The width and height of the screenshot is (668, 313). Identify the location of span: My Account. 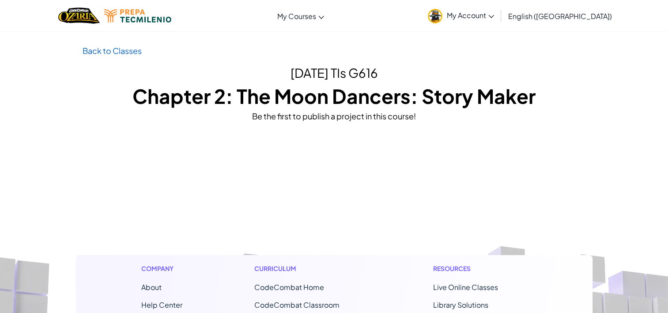
(470, 15).